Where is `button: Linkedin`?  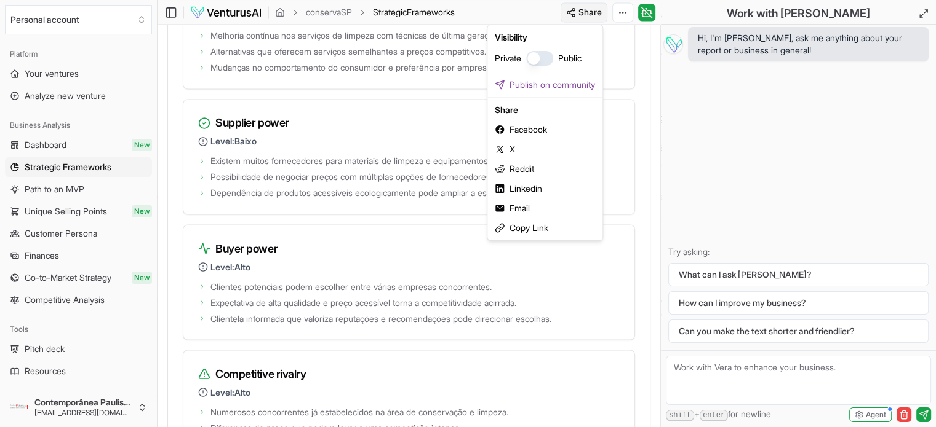
button: Linkedin is located at coordinates (544, 189).